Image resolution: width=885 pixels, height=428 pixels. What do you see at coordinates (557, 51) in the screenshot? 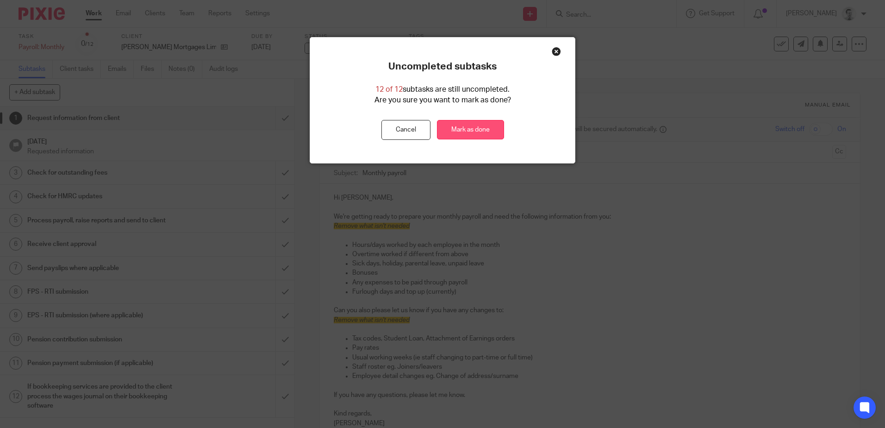
I see `div: Close this dialog window` at bounding box center [557, 51].